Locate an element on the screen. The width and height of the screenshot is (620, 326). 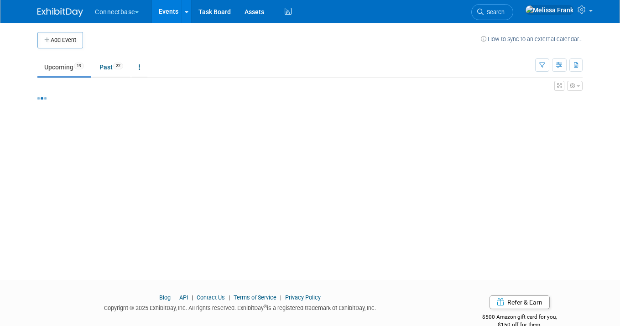
a: Blog is located at coordinates (165, 297).